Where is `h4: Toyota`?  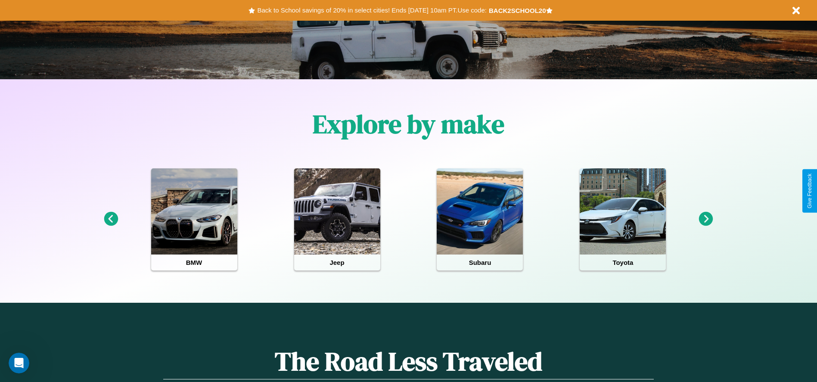 h4: Toyota is located at coordinates (623, 262).